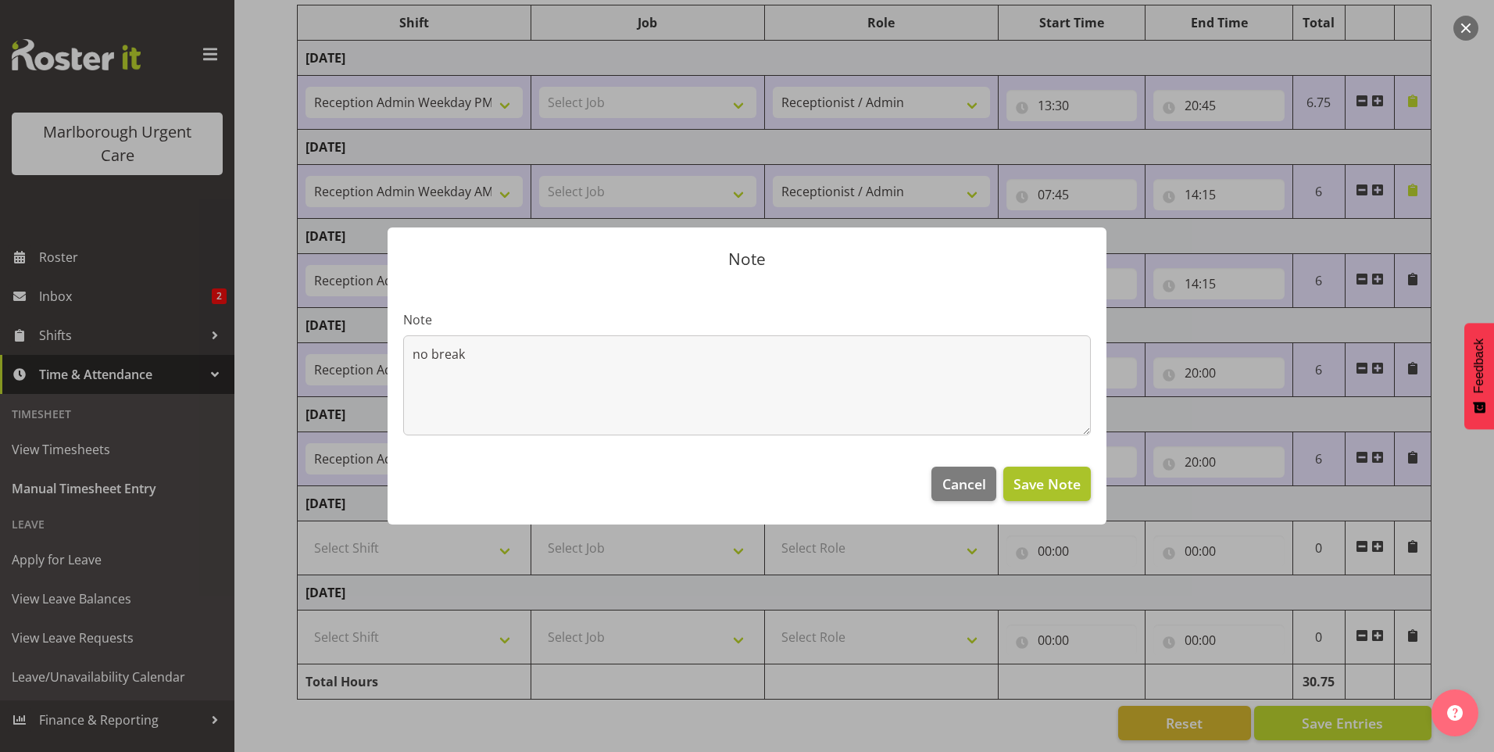  What do you see at coordinates (747, 259) in the screenshot?
I see `p: Note` at bounding box center [747, 259].